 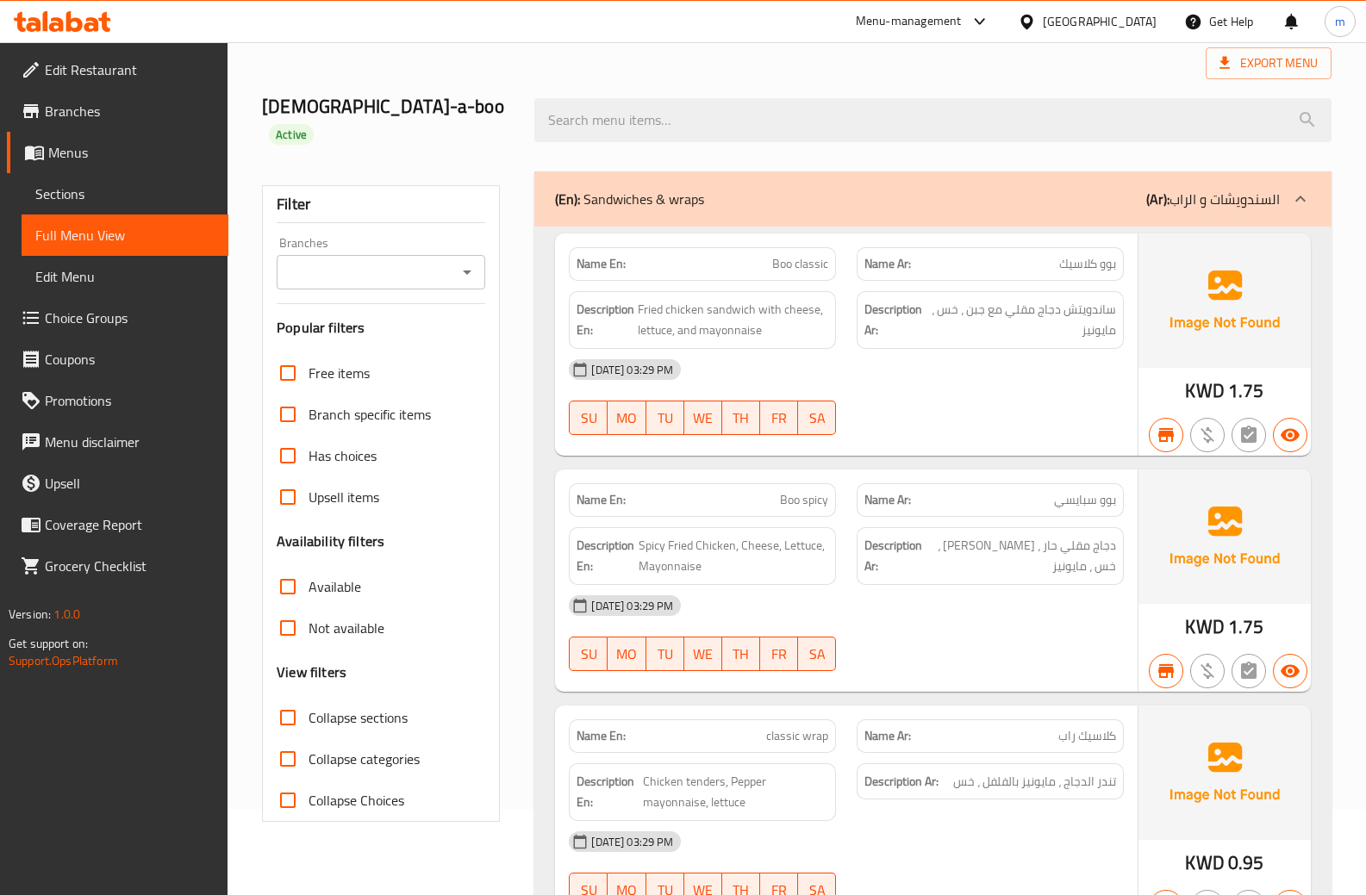 What do you see at coordinates (629, 199) in the screenshot?
I see `p: Sandwiches & wraps` at bounding box center [629, 199].